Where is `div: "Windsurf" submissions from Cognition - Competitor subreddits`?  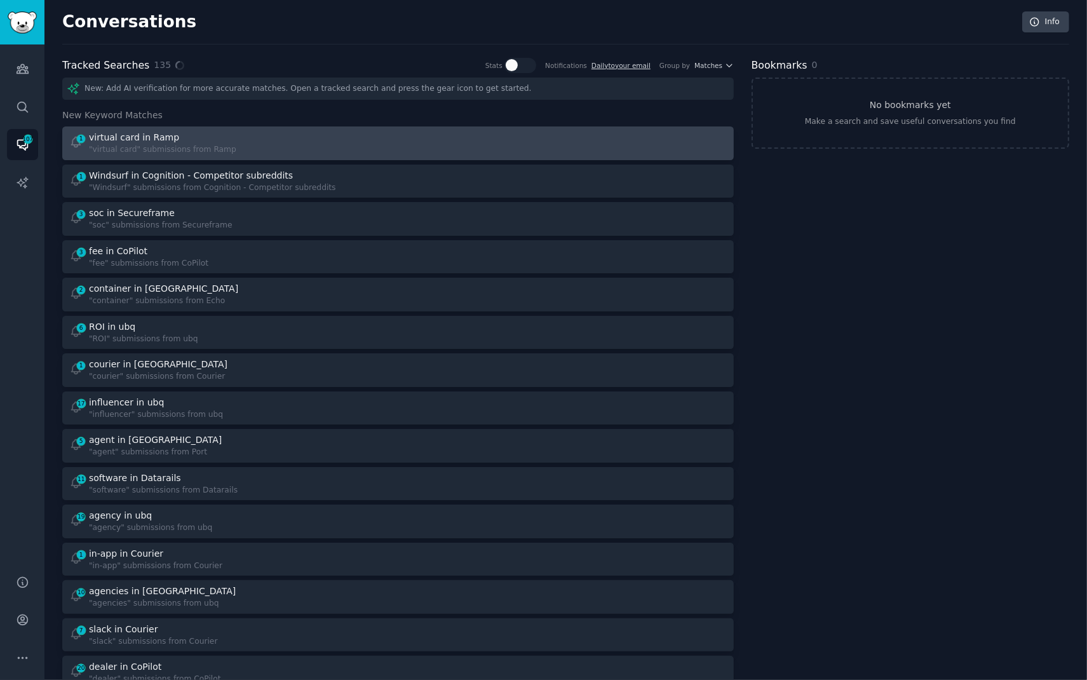
div: "Windsurf" submissions from Cognition - Competitor subreddits is located at coordinates (212, 188).